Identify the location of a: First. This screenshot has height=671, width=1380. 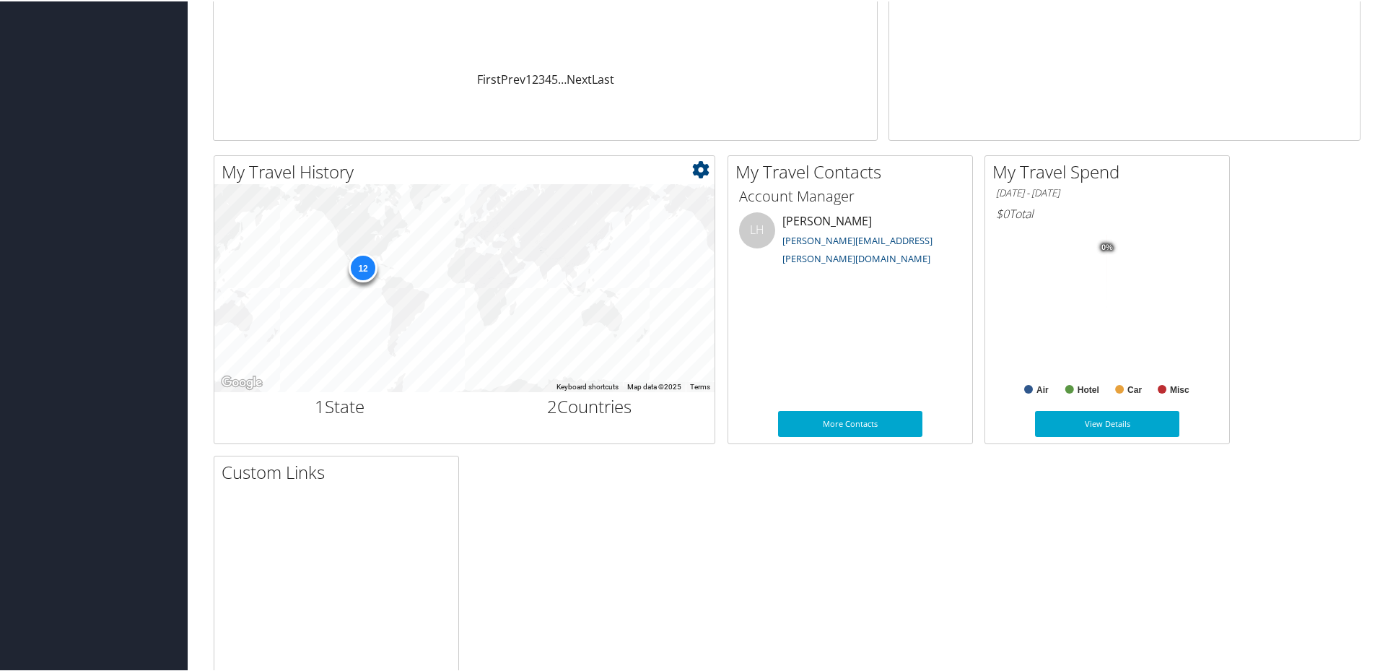
(489, 78).